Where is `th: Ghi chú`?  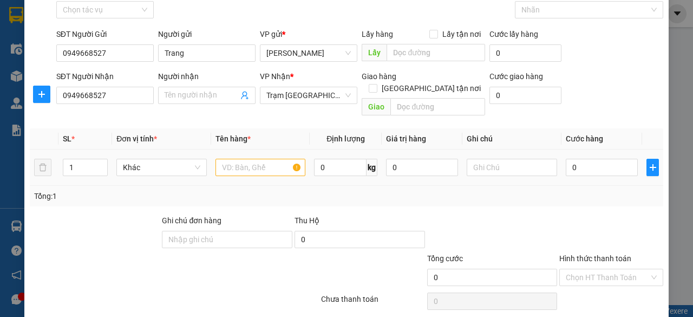 th: Ghi chú is located at coordinates (512, 139).